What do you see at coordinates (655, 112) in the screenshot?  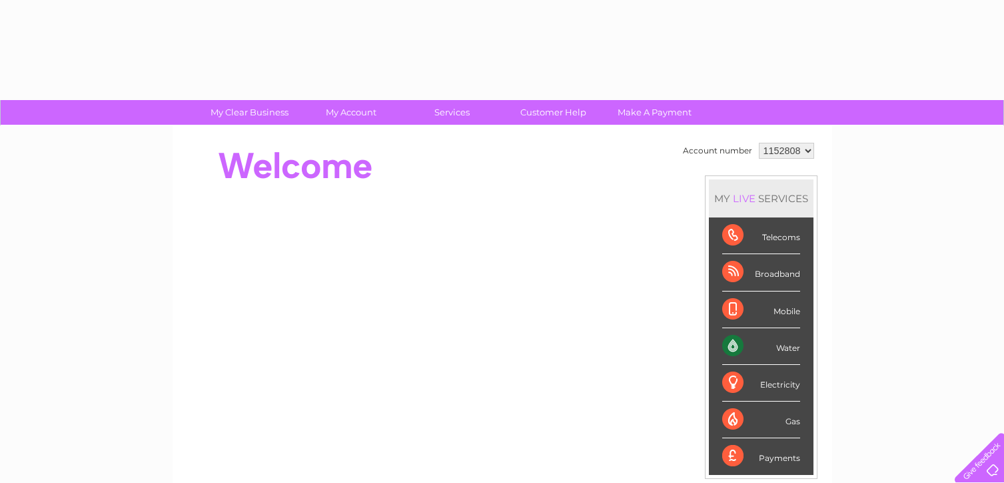 I see `a: Make A Payment` at bounding box center [655, 112].